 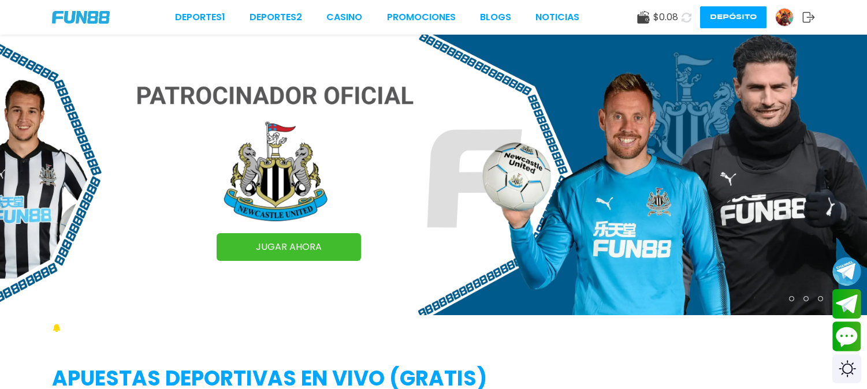 I want to click on a: Promociones, so click(x=421, y=17).